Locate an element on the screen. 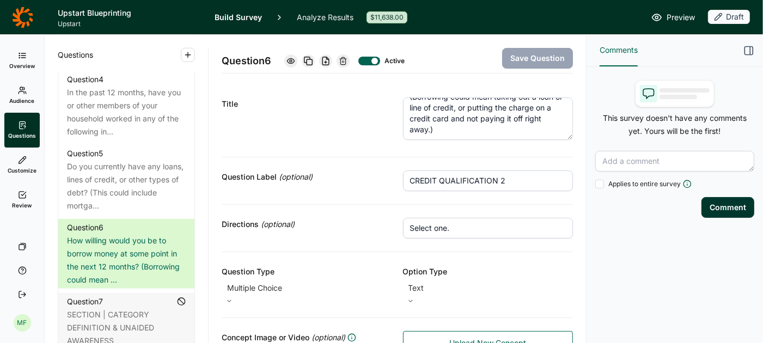 The height and width of the screenshot is (343, 763). div: Title is located at coordinates (307, 104).